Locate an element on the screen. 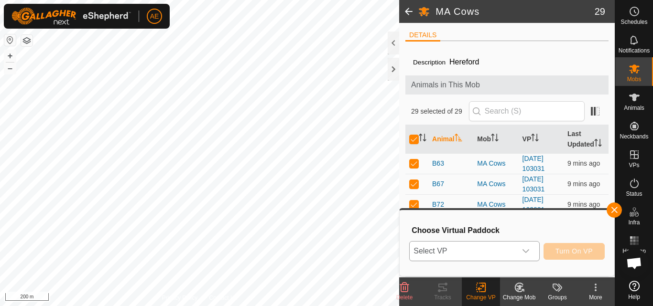 The height and width of the screenshot is (306, 653). span: Infra is located at coordinates (634, 223).